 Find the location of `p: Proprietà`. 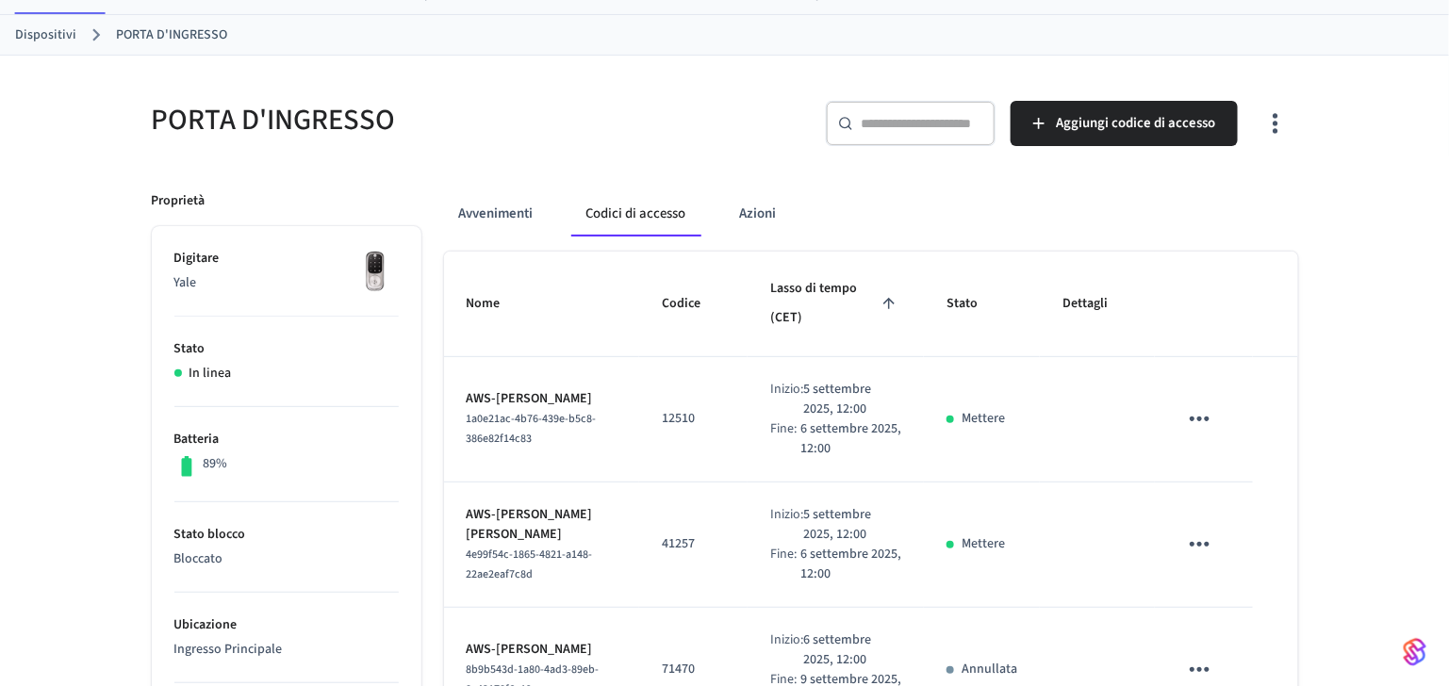

p: Proprietà is located at coordinates (178, 201).